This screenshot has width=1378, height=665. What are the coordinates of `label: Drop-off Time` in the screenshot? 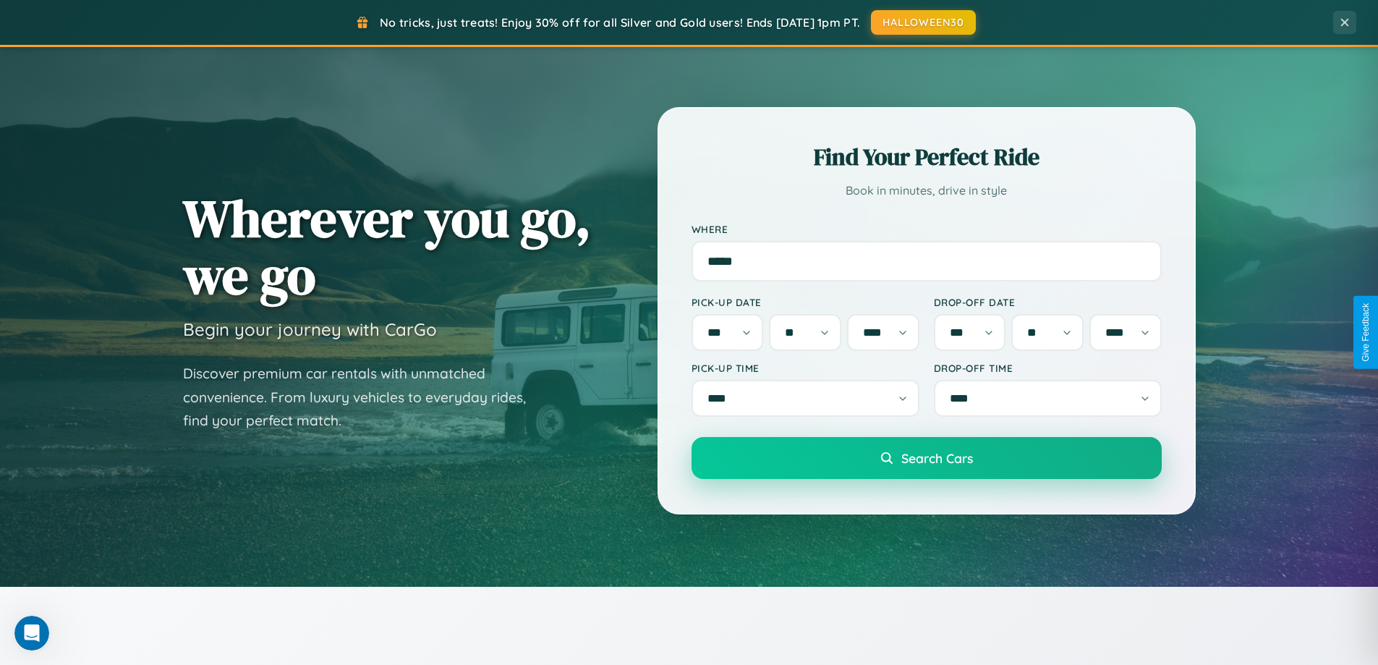 It's located at (1048, 368).